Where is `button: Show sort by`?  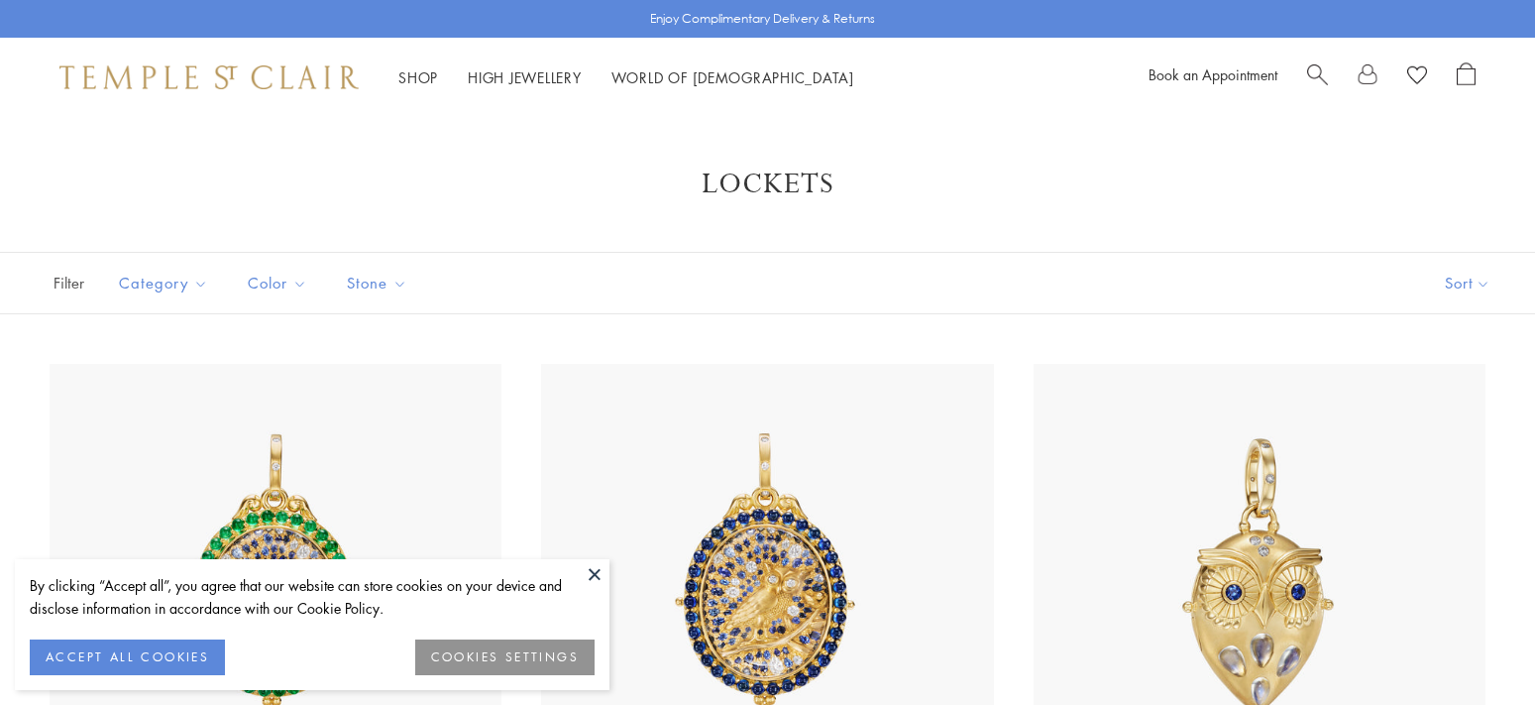 button: Show sort by is located at coordinates (1468, 283).